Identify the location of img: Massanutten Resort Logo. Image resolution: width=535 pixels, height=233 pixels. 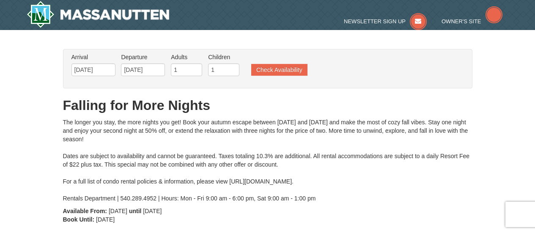
(98, 14).